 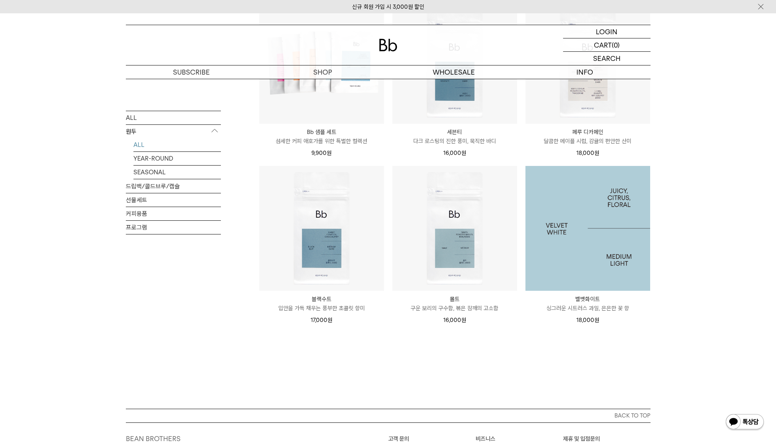 I want to click on p: SEARCH, so click(x=607, y=58).